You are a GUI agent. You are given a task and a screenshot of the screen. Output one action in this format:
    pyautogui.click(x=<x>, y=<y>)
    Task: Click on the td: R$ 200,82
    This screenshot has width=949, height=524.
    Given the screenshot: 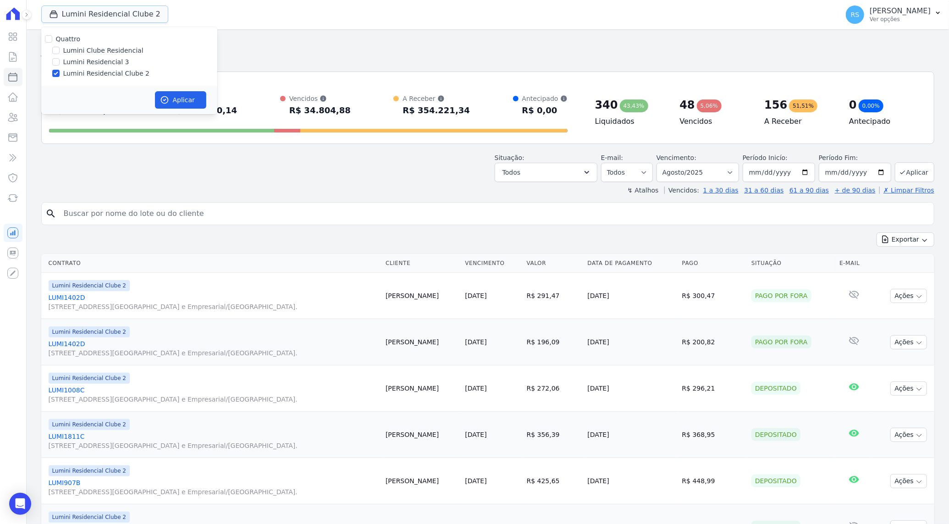 What is the action you would take?
    pyautogui.click(x=713, y=342)
    